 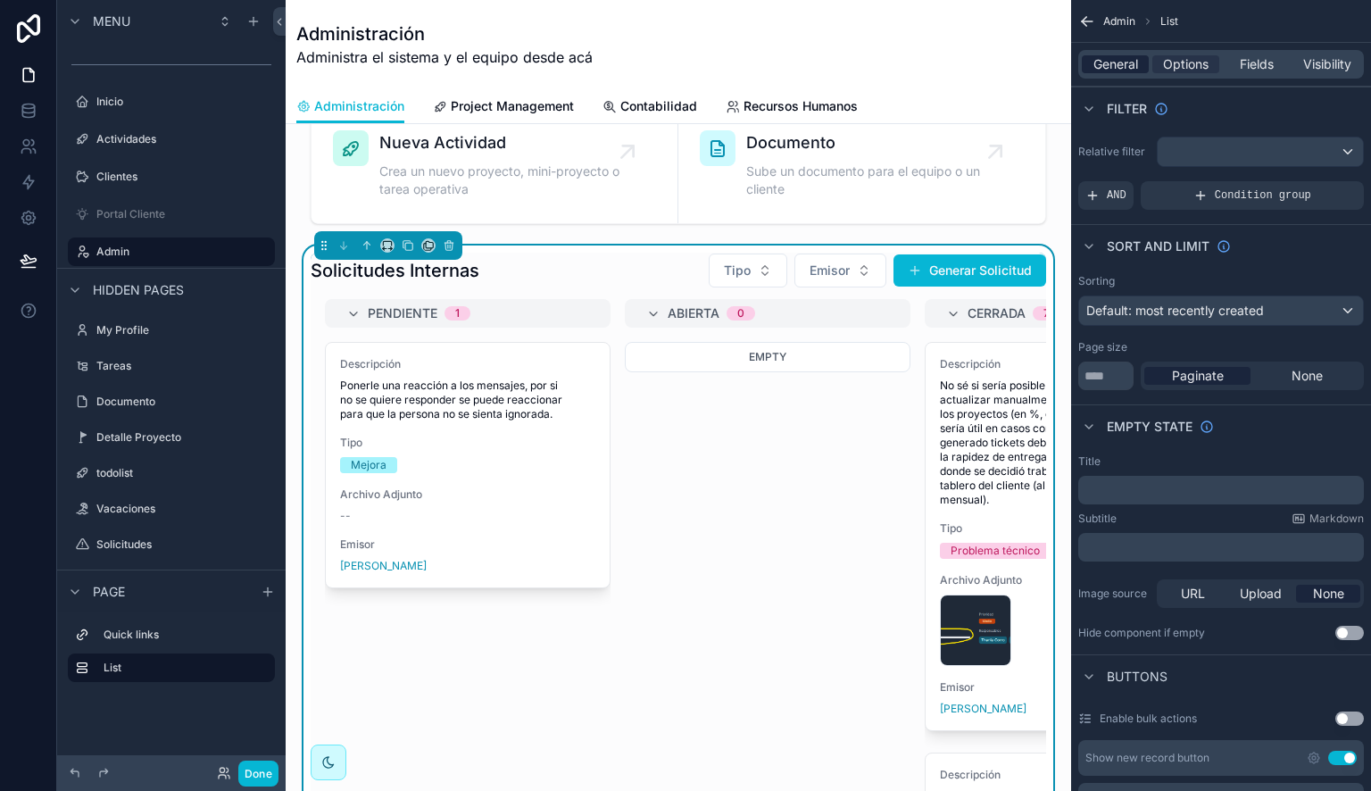 What do you see at coordinates (1137, 676) in the screenshot?
I see `span: Buttons` at bounding box center [1137, 676].